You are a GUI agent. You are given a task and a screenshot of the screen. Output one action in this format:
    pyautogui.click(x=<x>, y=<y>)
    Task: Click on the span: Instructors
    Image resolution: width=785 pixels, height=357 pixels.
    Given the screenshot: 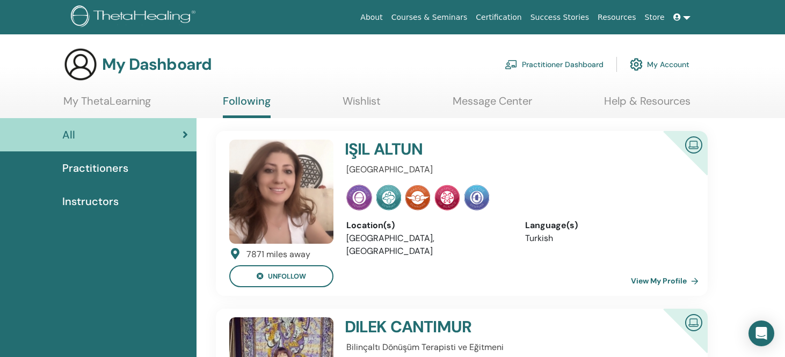 What is the action you would take?
    pyautogui.click(x=90, y=201)
    